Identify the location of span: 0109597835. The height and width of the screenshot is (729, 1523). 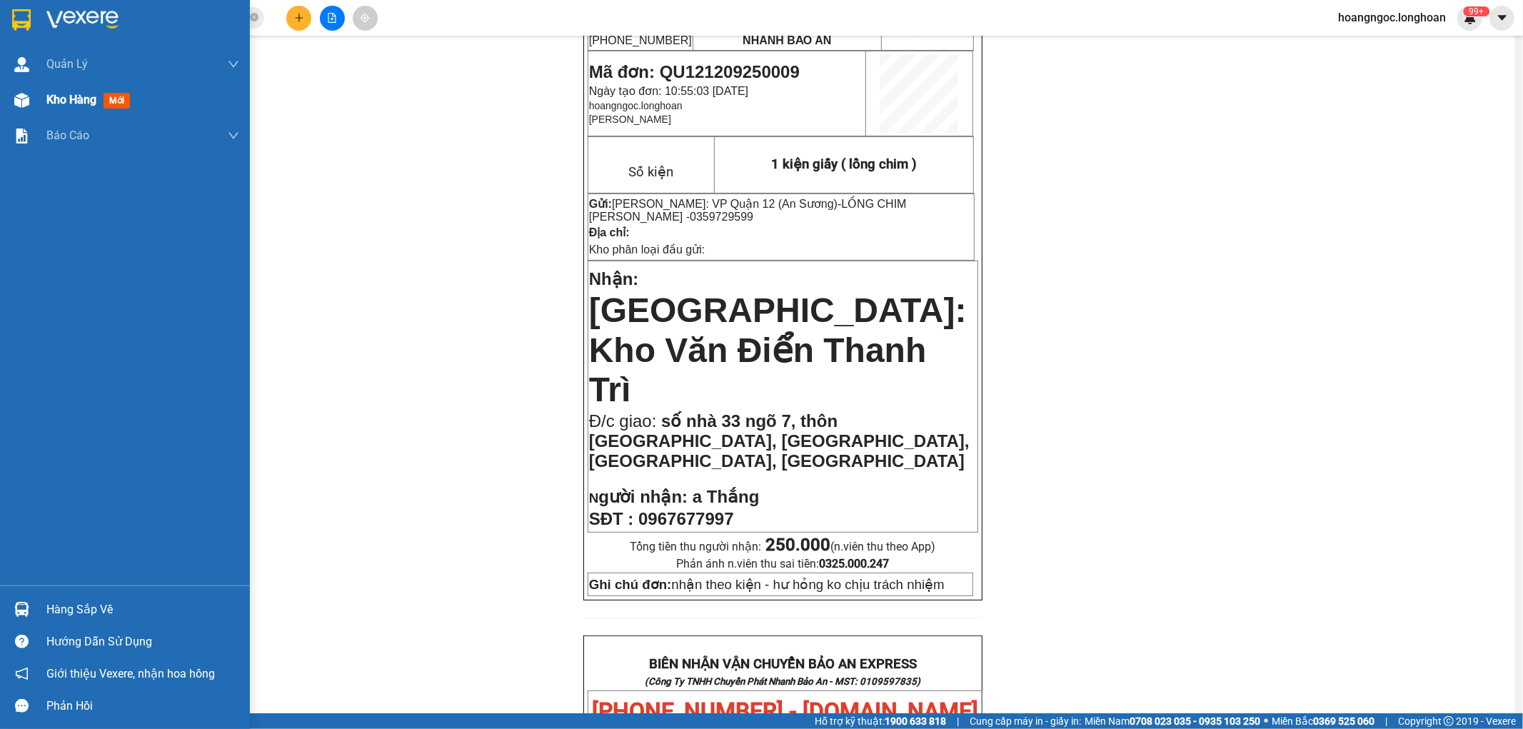
(927, 31).